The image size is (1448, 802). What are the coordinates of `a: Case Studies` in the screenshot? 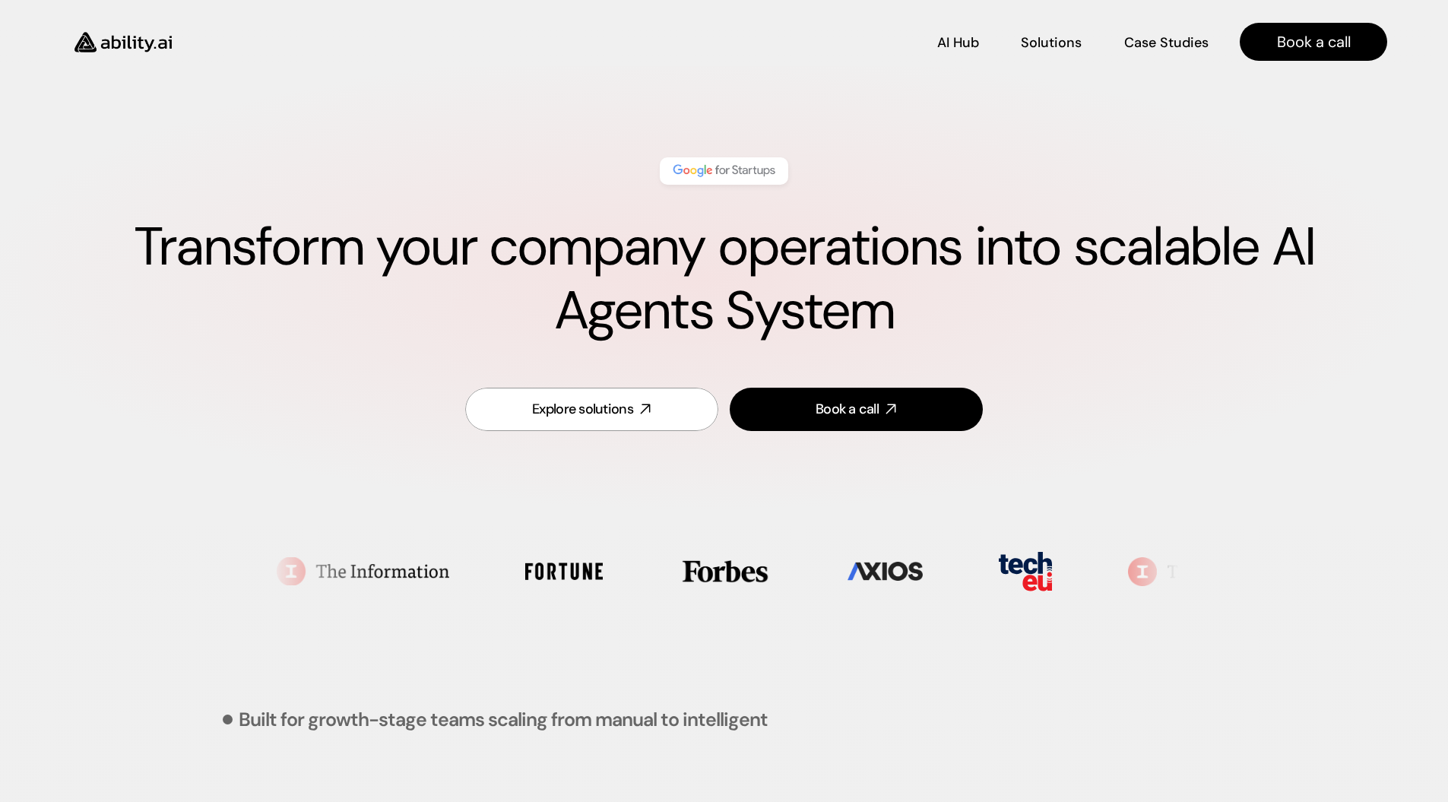 It's located at (1166, 42).